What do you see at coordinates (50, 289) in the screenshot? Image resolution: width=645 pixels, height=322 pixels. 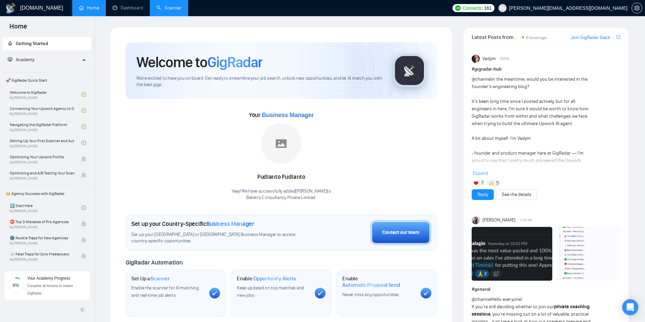 I see `span: Complete all lessons to master GigRadar.` at bounding box center [50, 289].